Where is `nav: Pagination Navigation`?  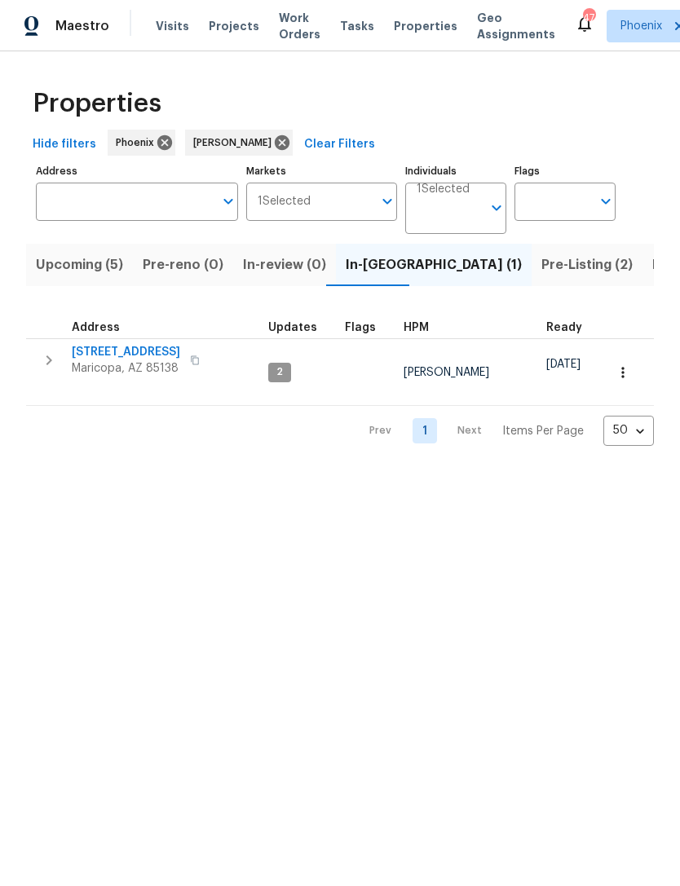 nav: Pagination Navigation is located at coordinates (504, 430).